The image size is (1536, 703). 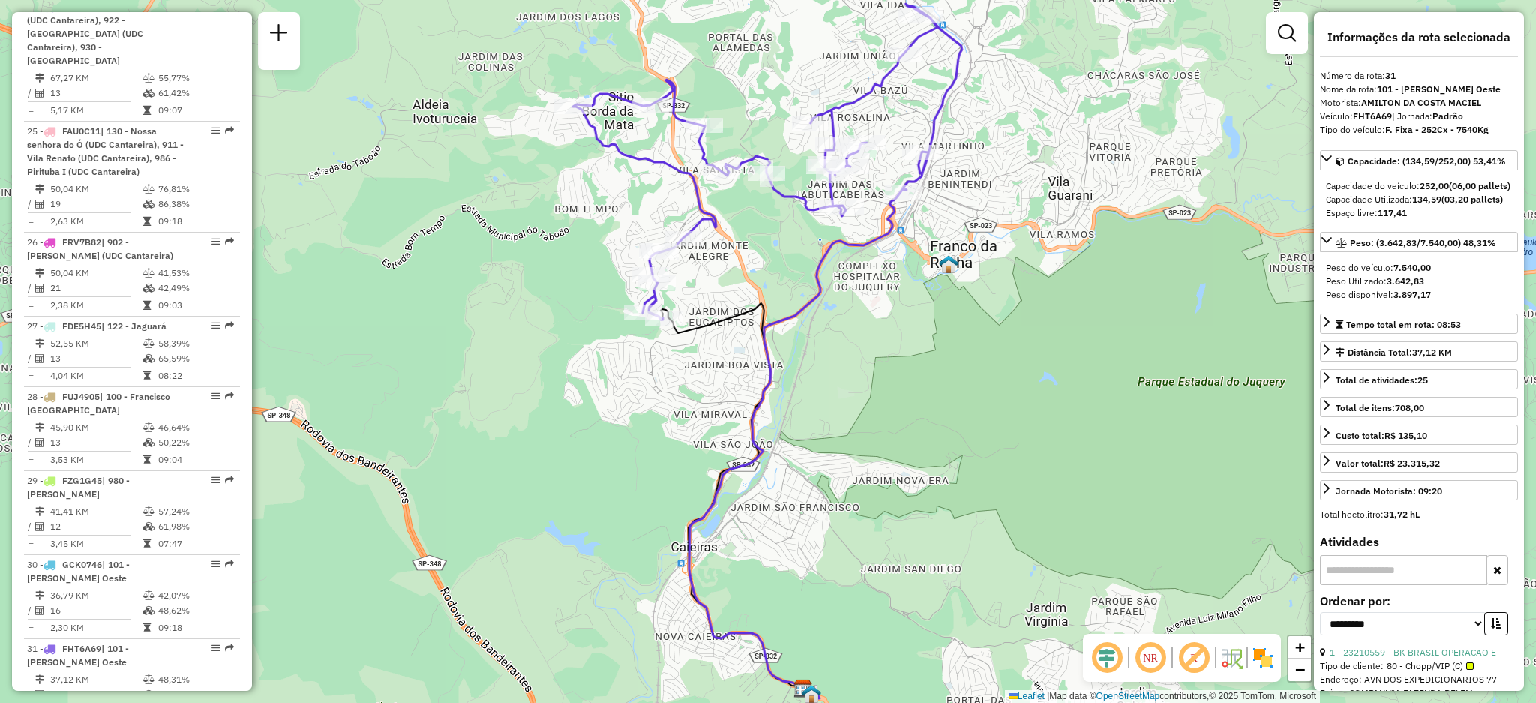 What do you see at coordinates (1405, 280) in the screenshot?
I see `strong: 3.642,83` at bounding box center [1405, 280].